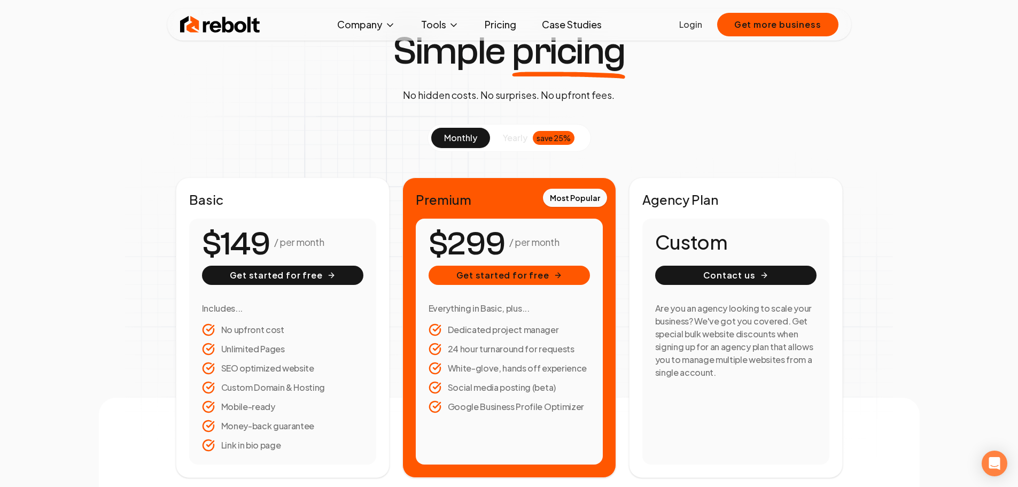 The height and width of the screenshot is (487, 1018). Describe the element at coordinates (283, 349) in the screenshot. I see `li: Unlimited Pages` at that location.